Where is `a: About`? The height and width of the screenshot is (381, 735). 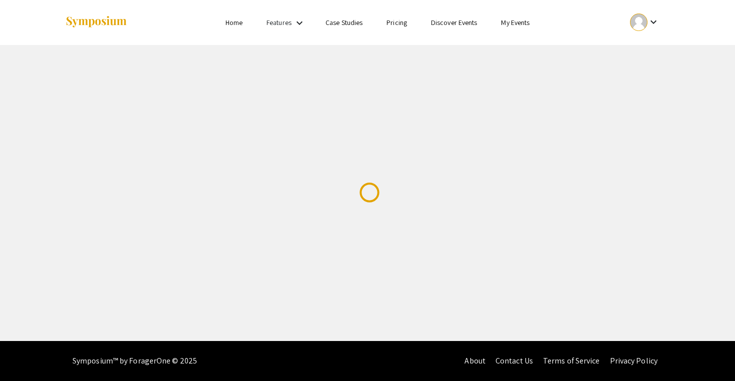
a: About is located at coordinates (475, 360).